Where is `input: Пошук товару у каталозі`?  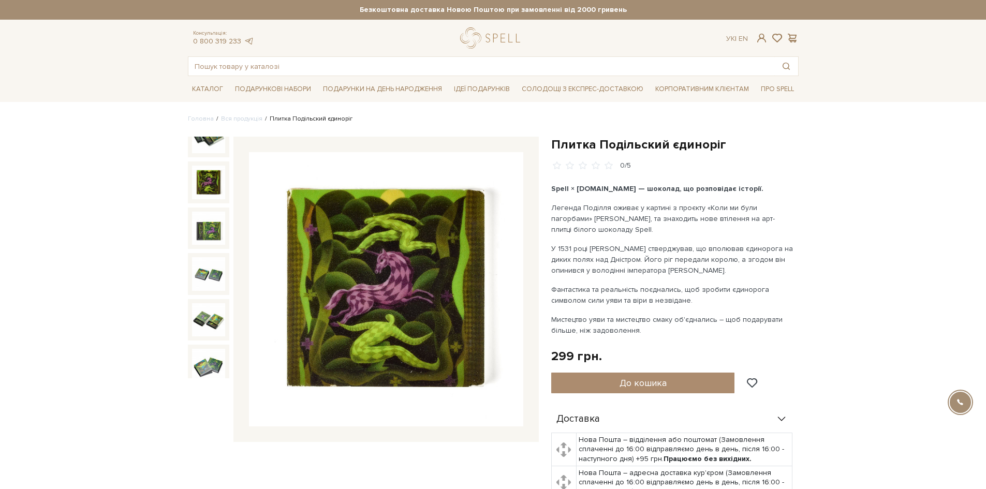
input: Пошук товару у каталозі is located at coordinates (481, 66).